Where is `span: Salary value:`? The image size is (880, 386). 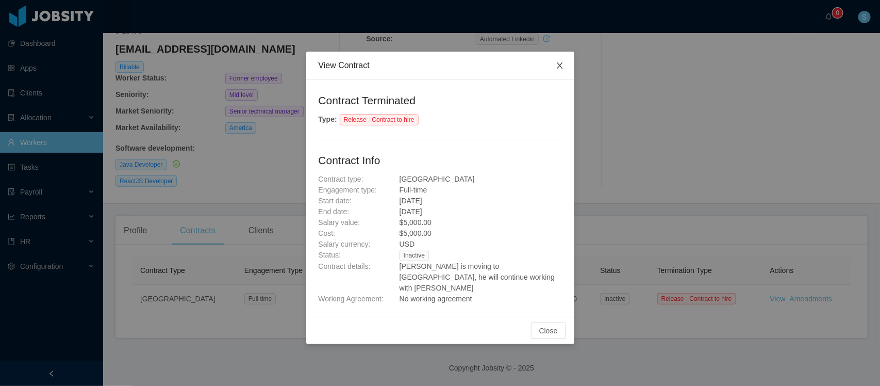
span: Salary value: is located at coordinates (339, 222).